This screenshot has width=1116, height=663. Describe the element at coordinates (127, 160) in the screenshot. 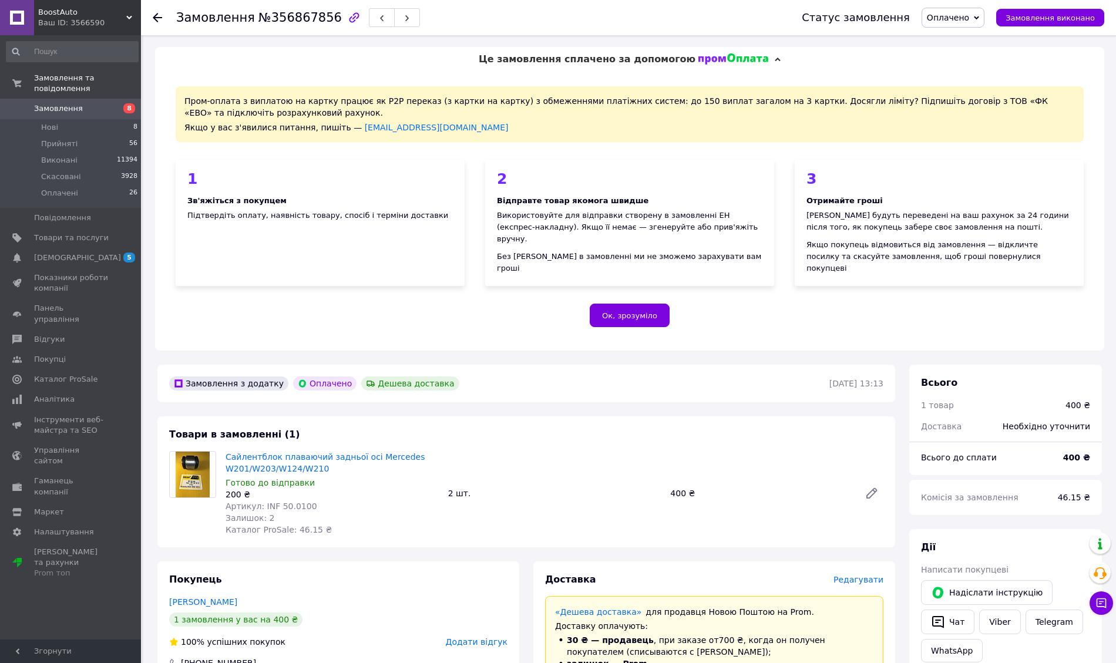

I see `span: 11394` at that location.